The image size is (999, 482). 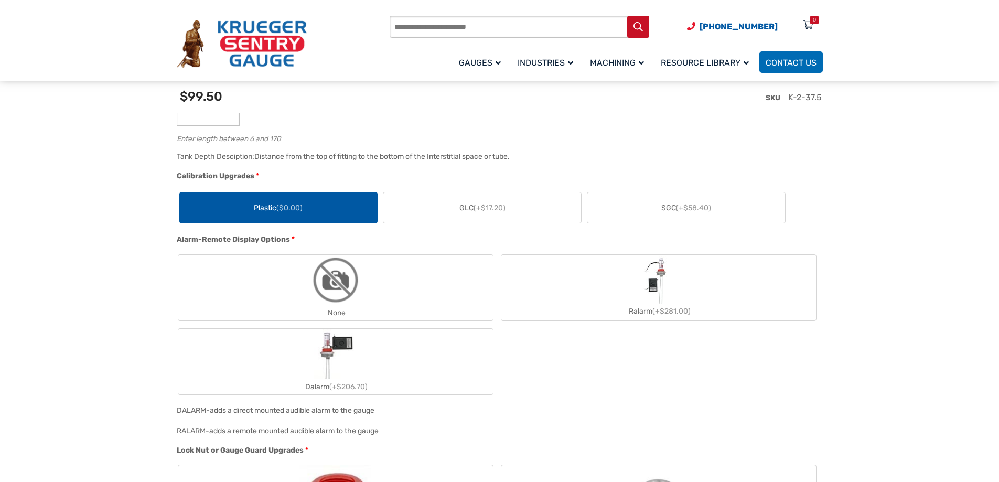 What do you see at coordinates (294, 430) in the screenshot?
I see `div: adds a remote mounted audible alarm to the gauge` at bounding box center [294, 430].